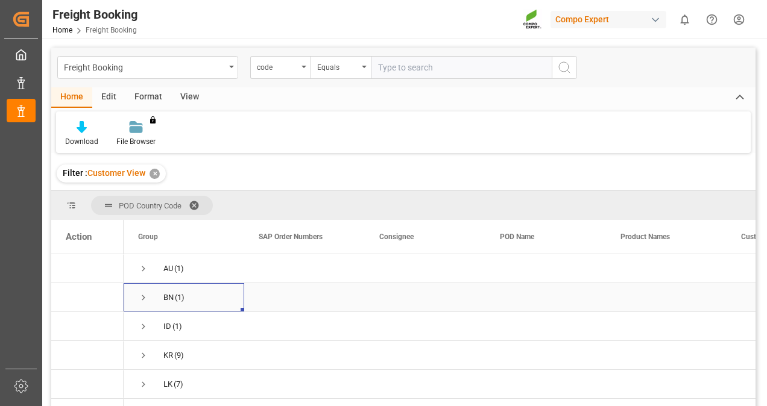  What do you see at coordinates (517, 237) in the screenshot?
I see `span: POD Name` at bounding box center [517, 237].